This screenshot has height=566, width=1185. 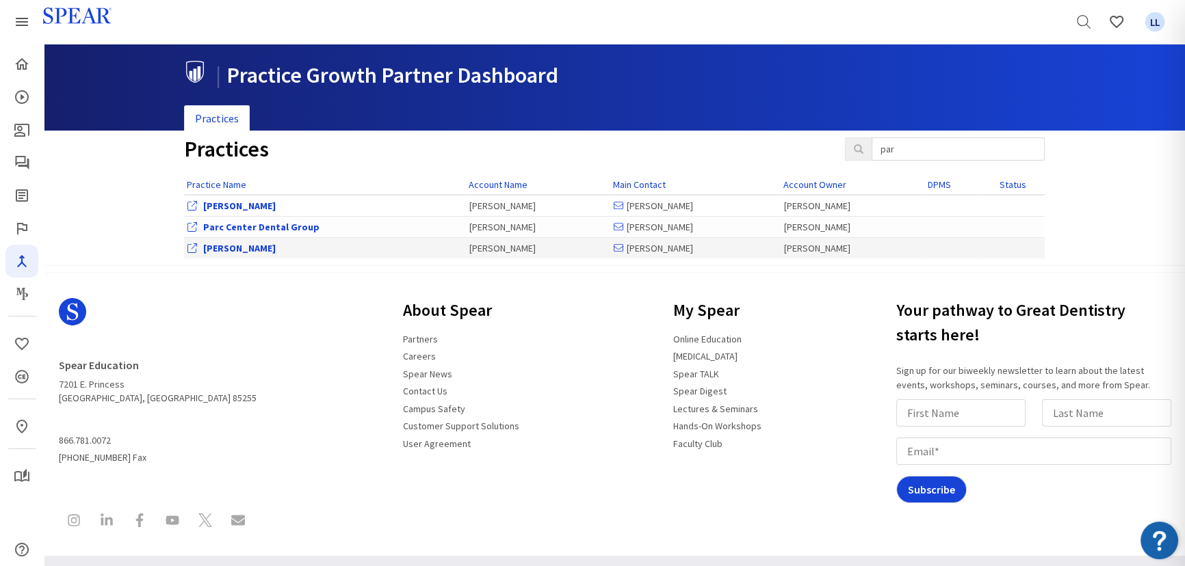 I want to click on button: Open Resource Center, so click(x=1159, y=540).